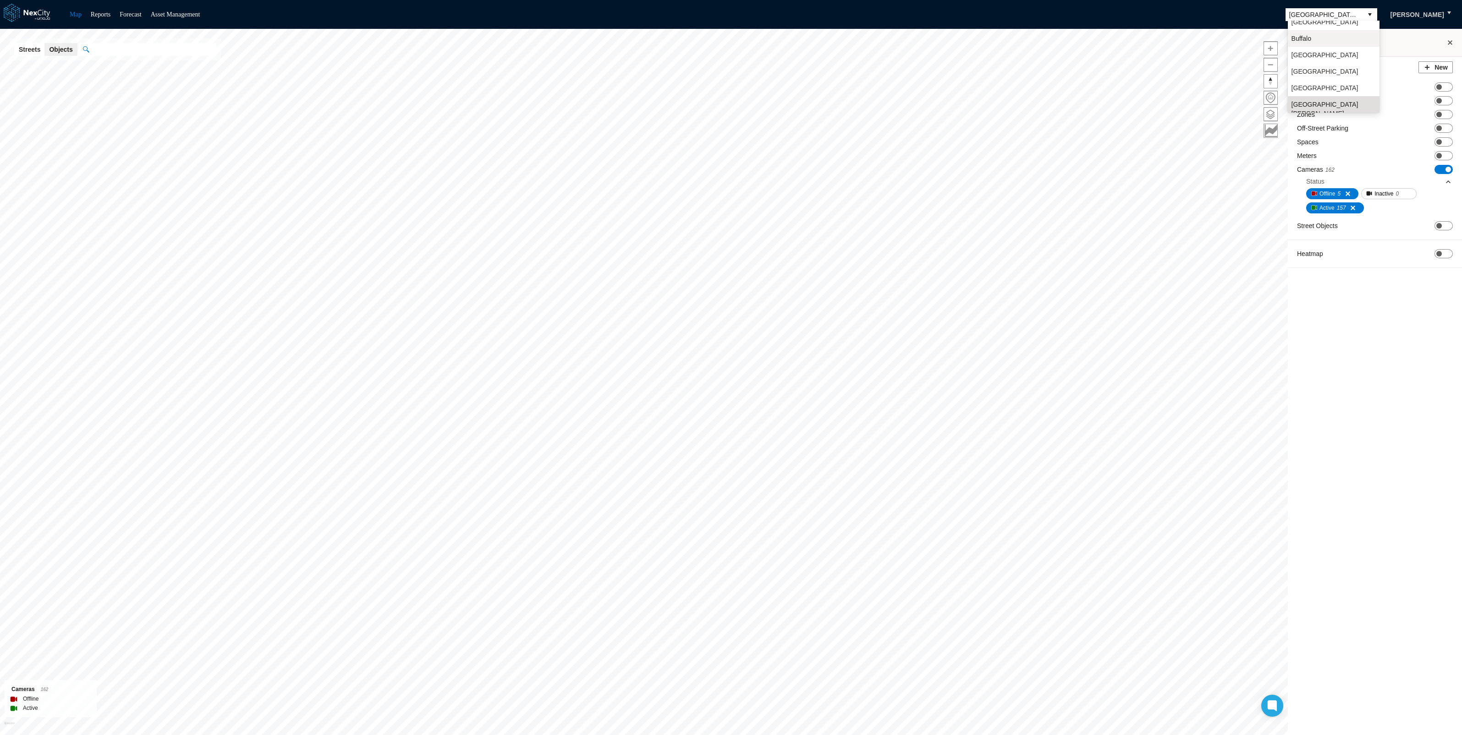 The height and width of the screenshot is (735, 1462). What do you see at coordinates (130, 14) in the screenshot?
I see `a: Forecast` at bounding box center [130, 14].